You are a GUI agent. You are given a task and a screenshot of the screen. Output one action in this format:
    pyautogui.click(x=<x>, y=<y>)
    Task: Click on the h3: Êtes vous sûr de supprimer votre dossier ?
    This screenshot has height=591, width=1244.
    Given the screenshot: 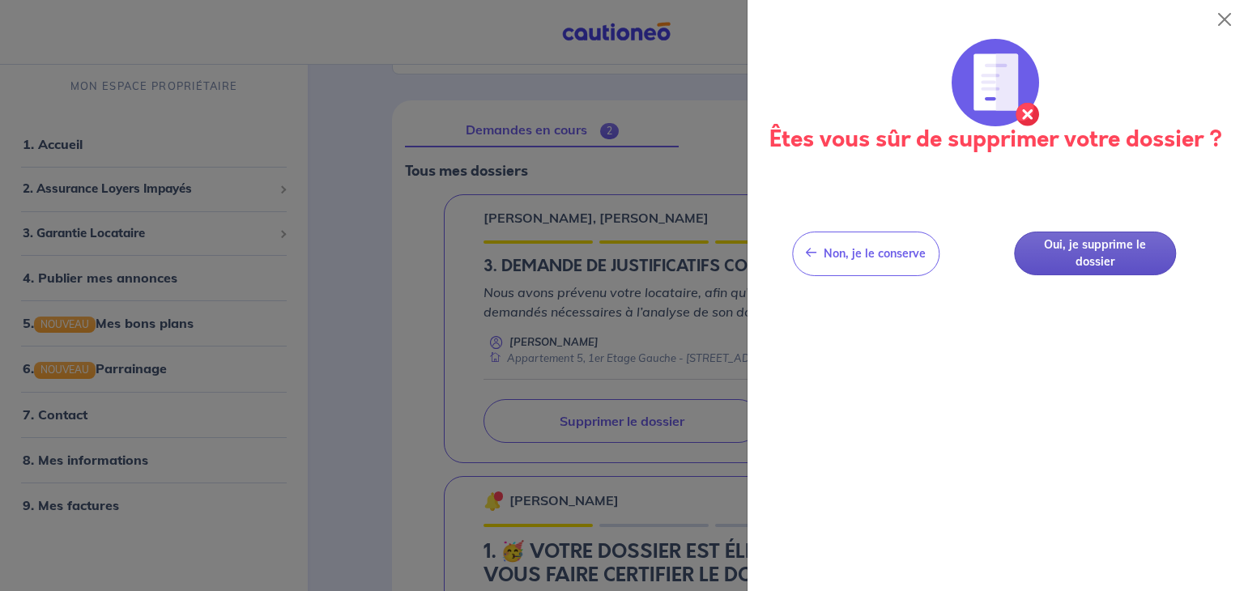 What is the action you would take?
    pyautogui.click(x=995, y=140)
    